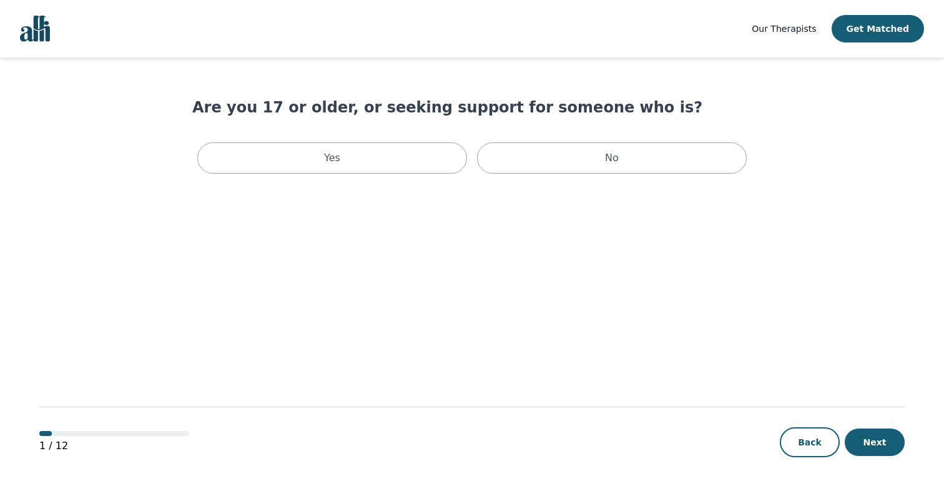 Image resolution: width=944 pixels, height=486 pixels. What do you see at coordinates (878, 29) in the screenshot?
I see `button: Get Matched` at bounding box center [878, 29].